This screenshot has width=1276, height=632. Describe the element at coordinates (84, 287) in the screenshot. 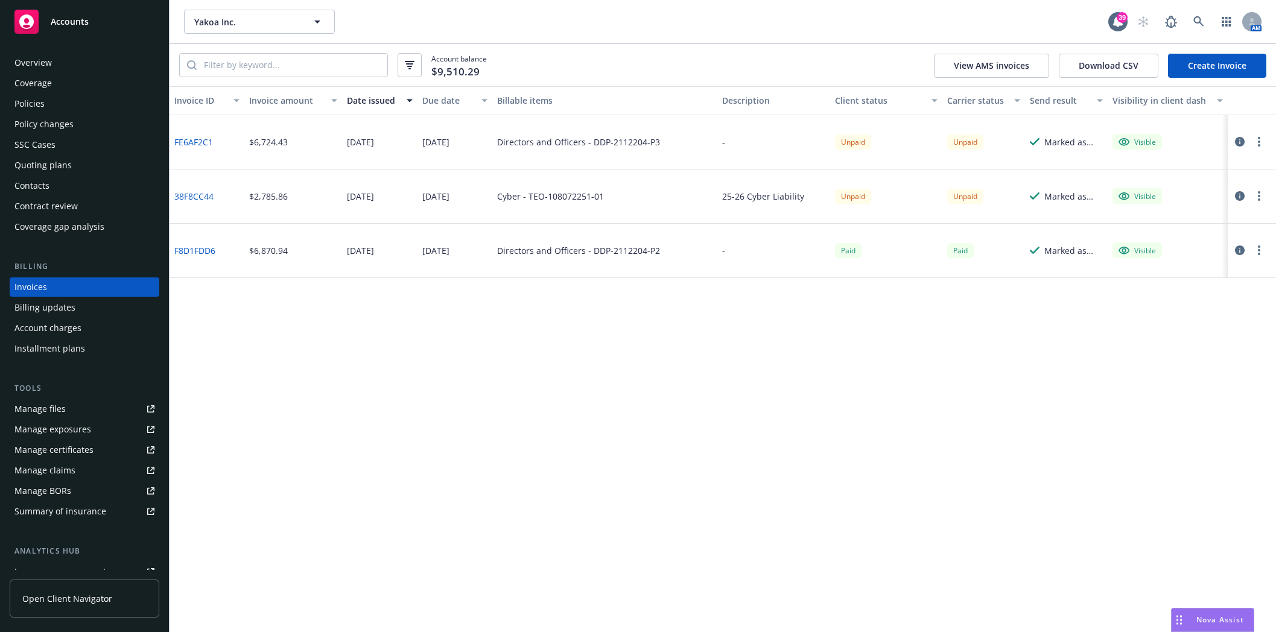

I see `a: Invoices` at that location.